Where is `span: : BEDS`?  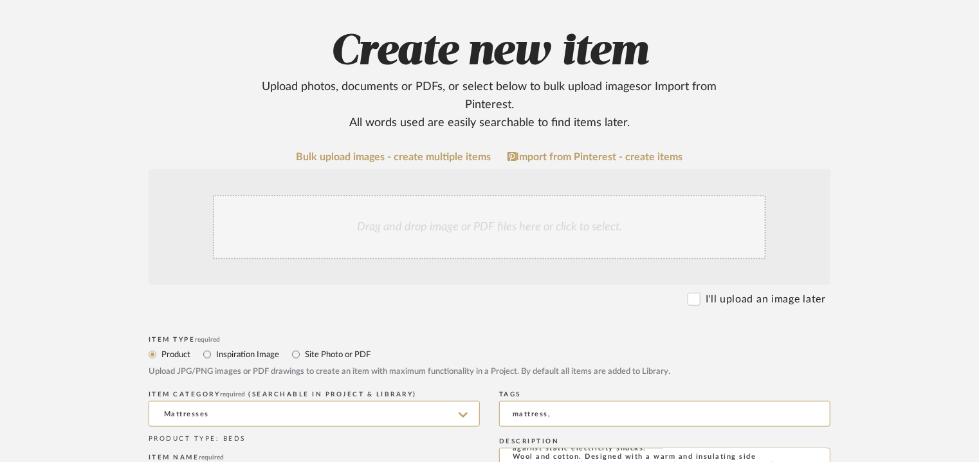
span: : BEDS is located at coordinates (231, 439).